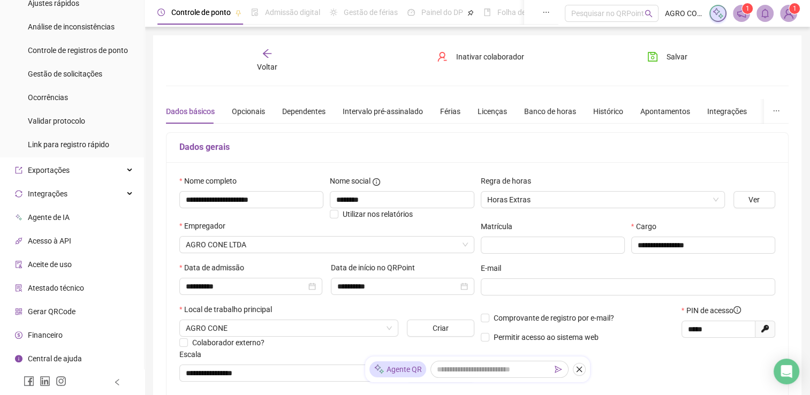  Describe the element at coordinates (653, 57) in the screenshot. I see `span: save` at that location.